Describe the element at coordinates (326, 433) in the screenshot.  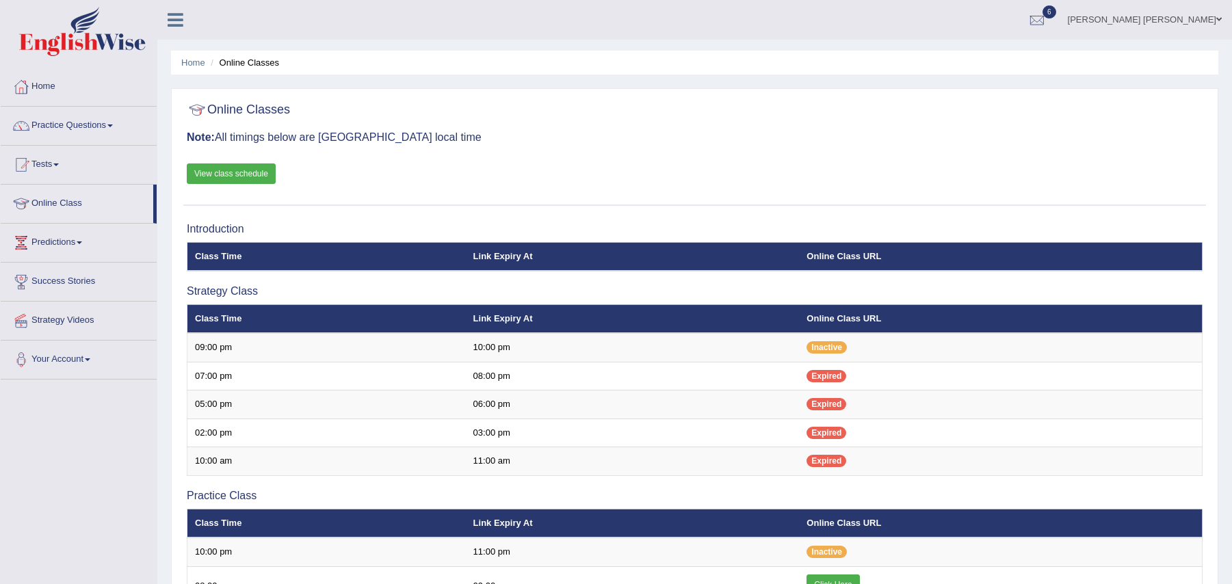
I see `td: 02:00 pm` at that location.